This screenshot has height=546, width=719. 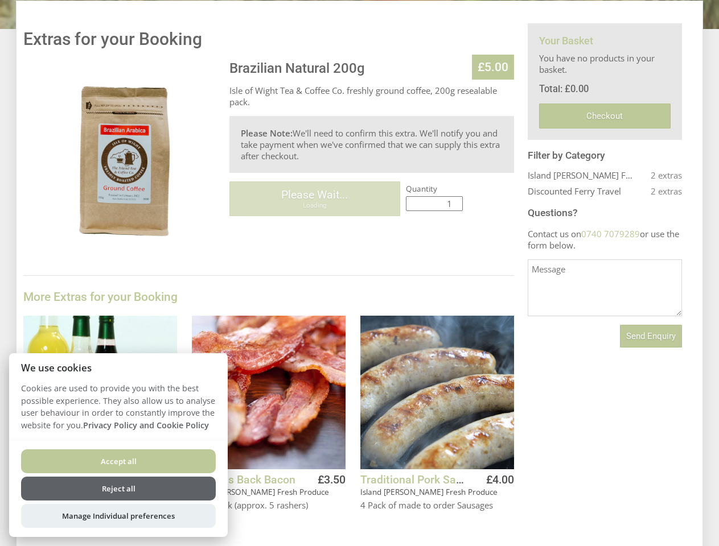 I want to click on img: Traditional Pork Sausages, so click(x=437, y=393).